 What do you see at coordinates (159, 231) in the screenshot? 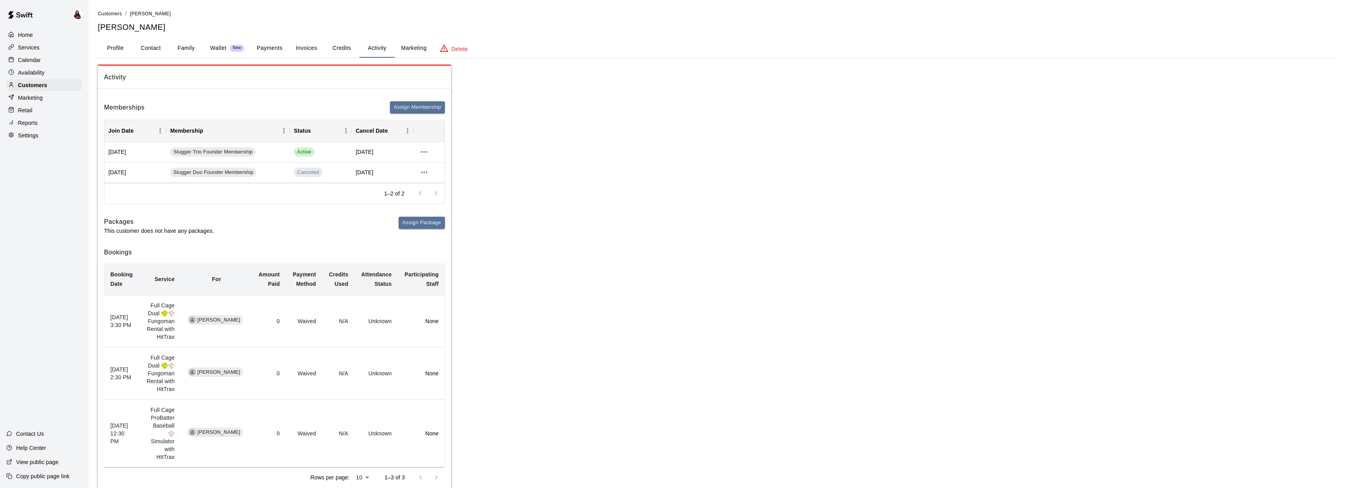
I see `p: This customer does not have any packages.` at bounding box center [159, 231].